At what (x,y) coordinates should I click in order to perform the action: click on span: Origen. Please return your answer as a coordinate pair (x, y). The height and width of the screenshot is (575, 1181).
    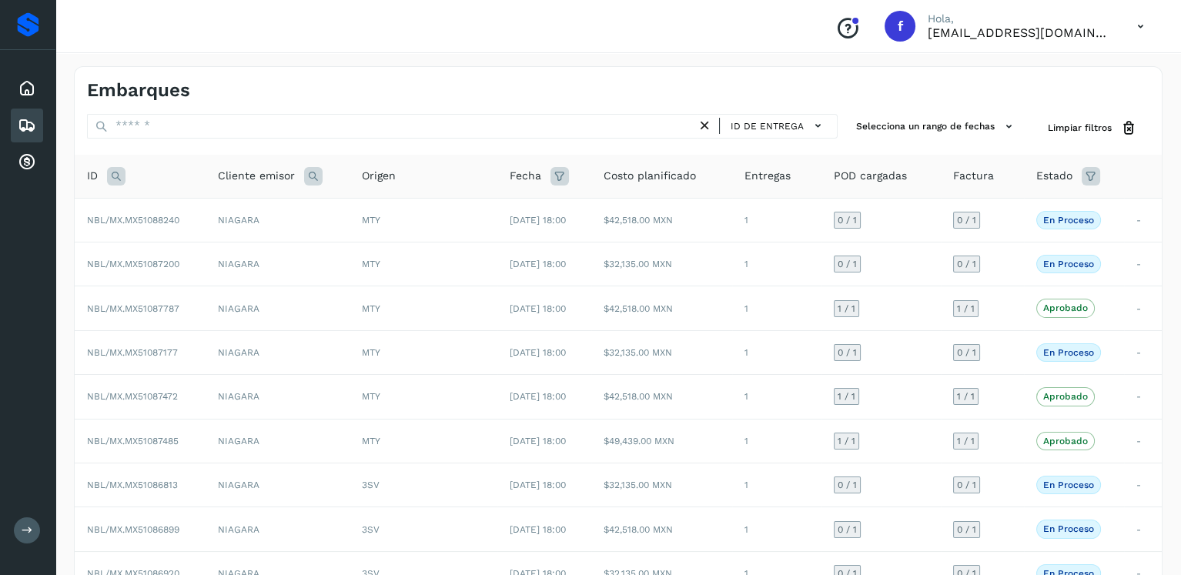
    Looking at the image, I should click on (379, 176).